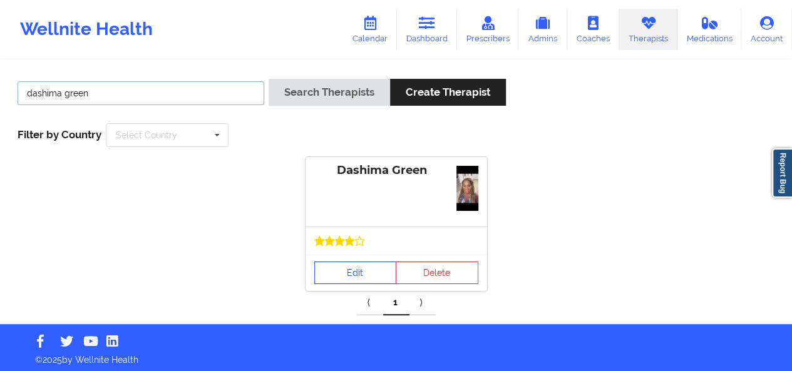  What do you see at coordinates (593, 29) in the screenshot?
I see `a: Coaches` at bounding box center [593, 29].